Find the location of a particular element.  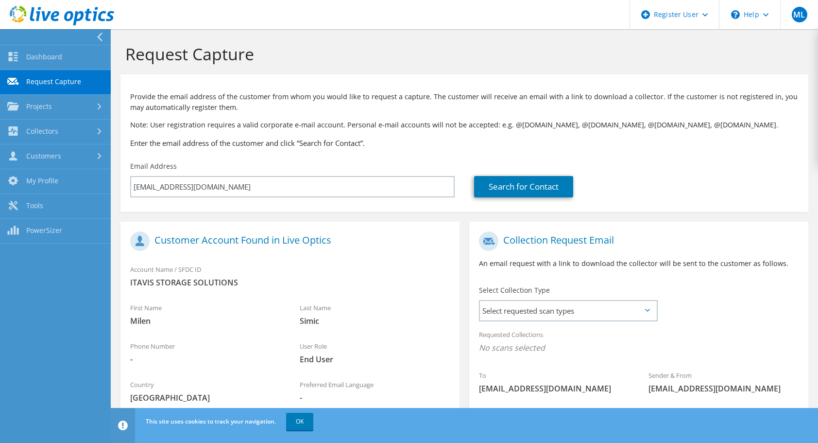

h1: Request Capture is located at coordinates (462, 54).